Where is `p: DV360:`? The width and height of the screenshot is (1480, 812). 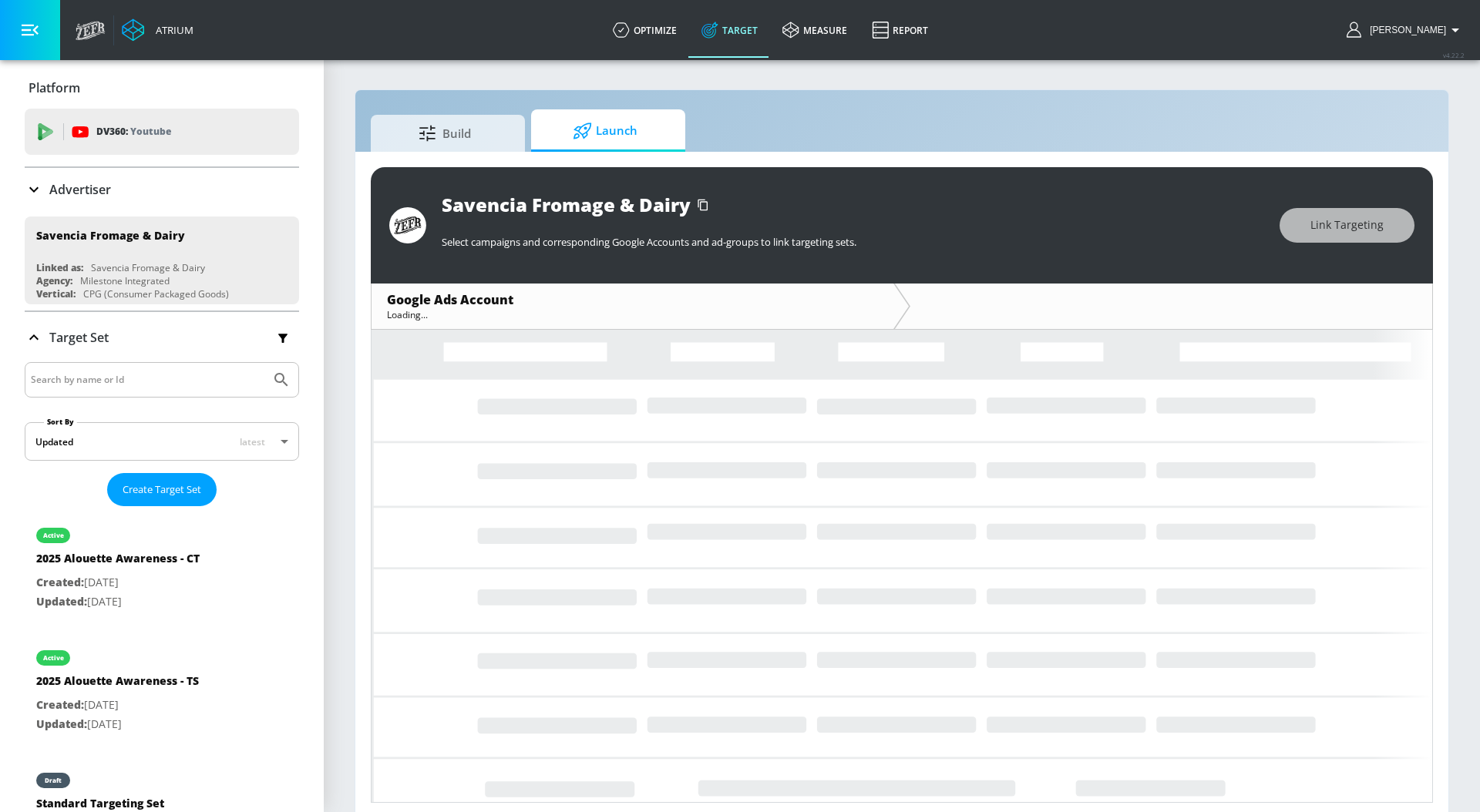 p: DV360: is located at coordinates (133, 131).